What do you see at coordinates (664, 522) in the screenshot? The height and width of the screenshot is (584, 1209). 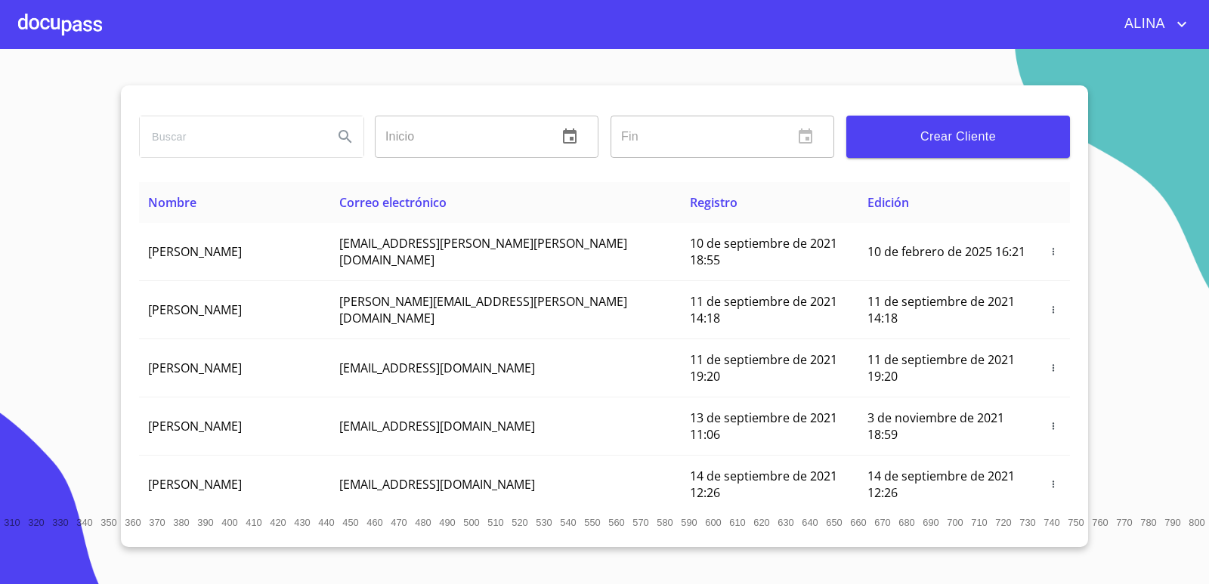 I see `span: 580` at bounding box center [664, 522].